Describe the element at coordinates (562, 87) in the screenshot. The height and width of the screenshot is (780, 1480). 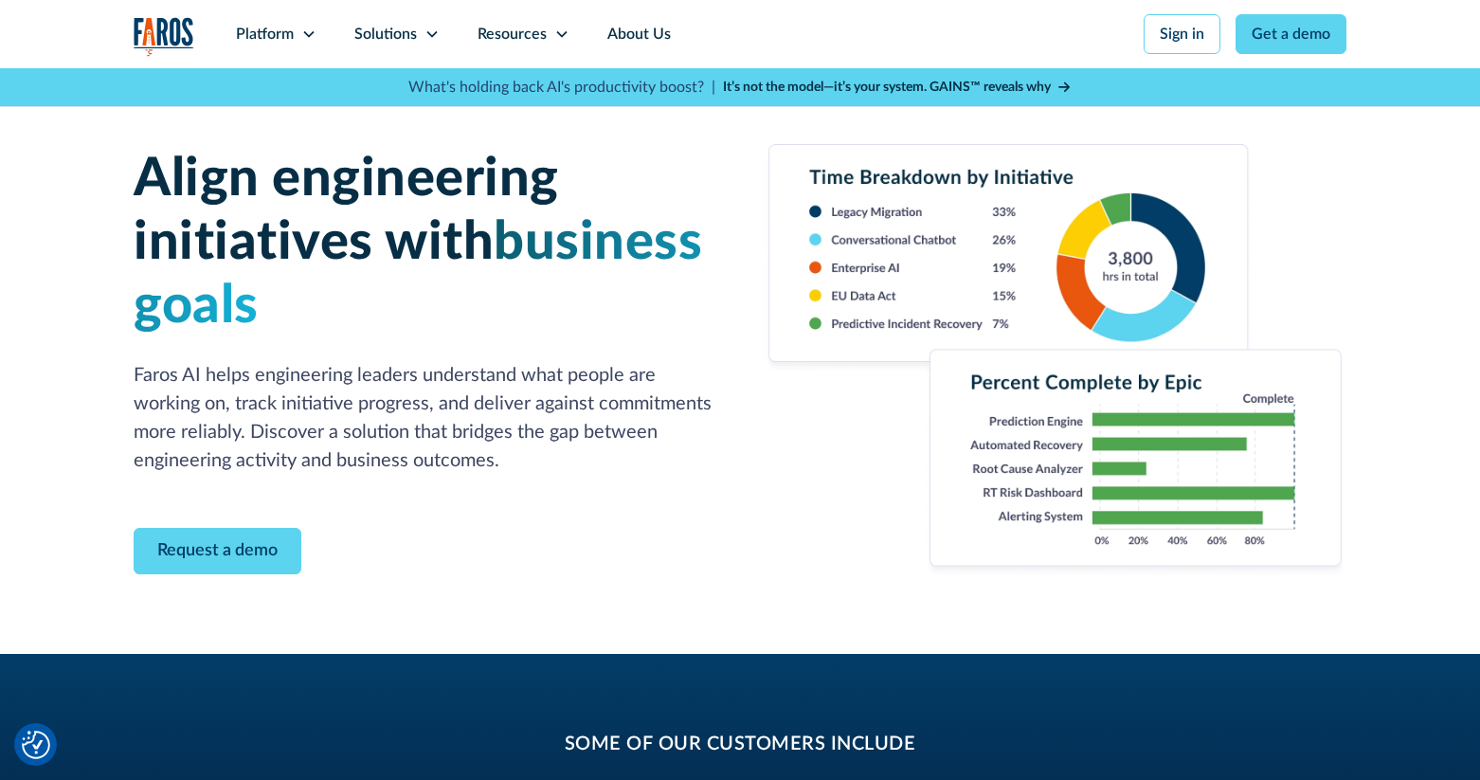
I see `p: What's holding back AI's productivity boost? |` at that location.